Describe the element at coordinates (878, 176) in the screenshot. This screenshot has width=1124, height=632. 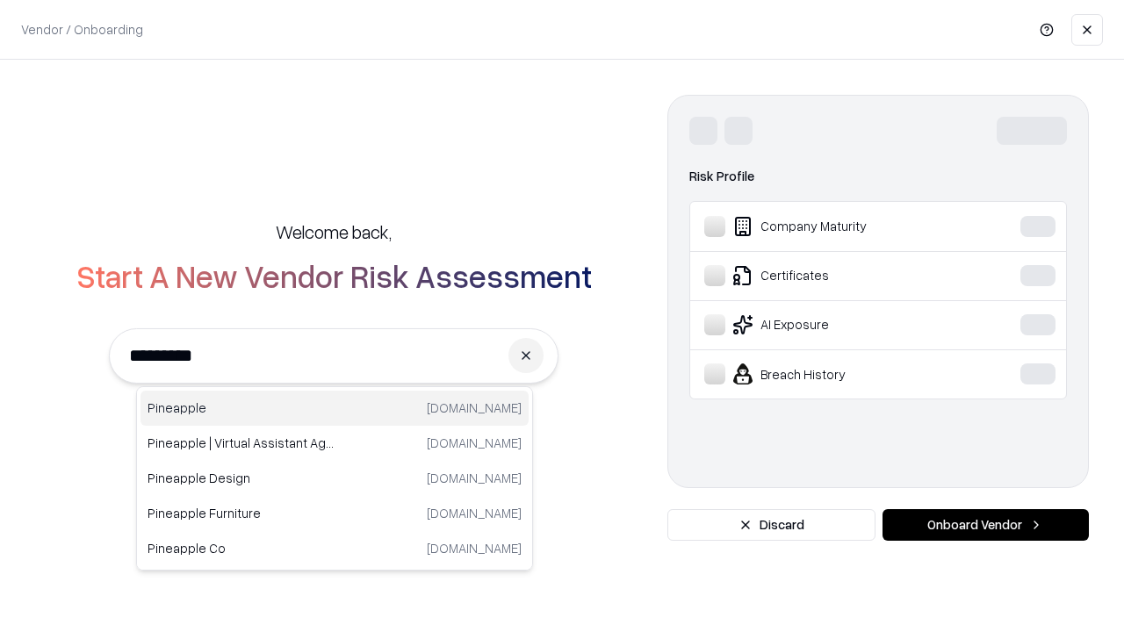
I see `div: Risk Profile` at that location.